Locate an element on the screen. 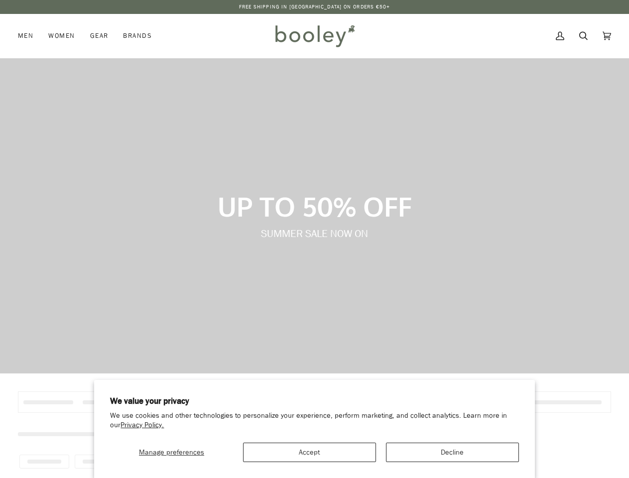  span: Brands is located at coordinates (137, 36).